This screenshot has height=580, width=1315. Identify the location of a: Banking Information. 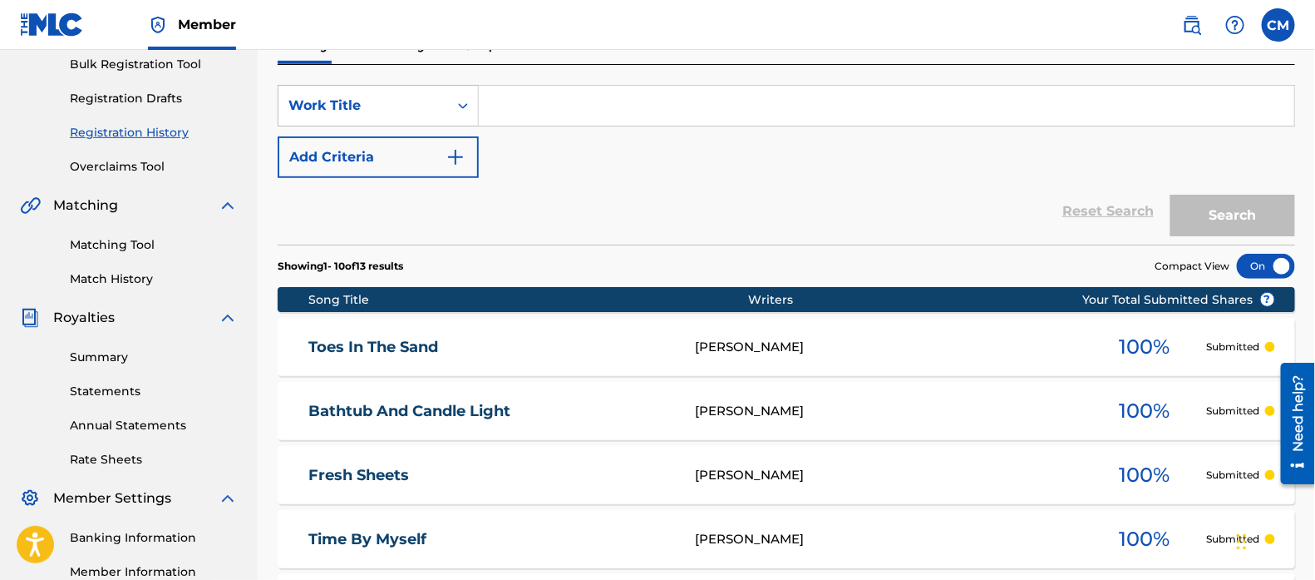
(154, 537).